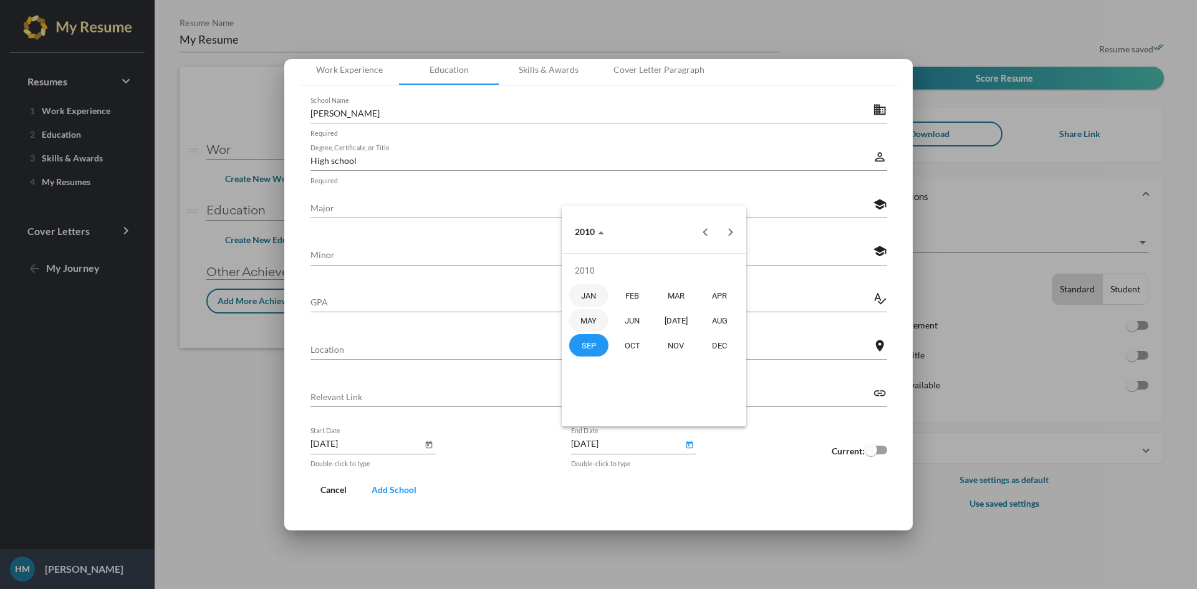  What do you see at coordinates (719, 296) in the screenshot?
I see `td: April 2010` at bounding box center [719, 296].